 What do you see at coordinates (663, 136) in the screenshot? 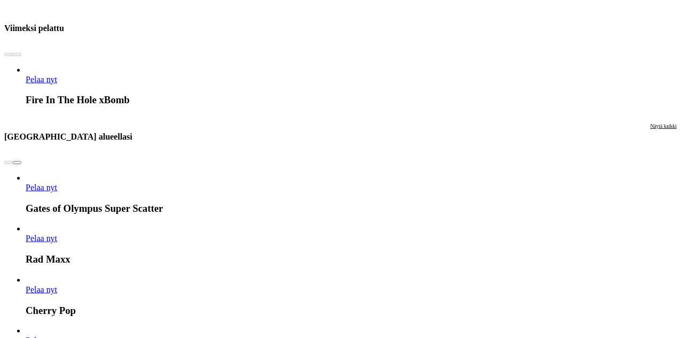
I see `a: Näytä kaikki` at bounding box center [663, 136].